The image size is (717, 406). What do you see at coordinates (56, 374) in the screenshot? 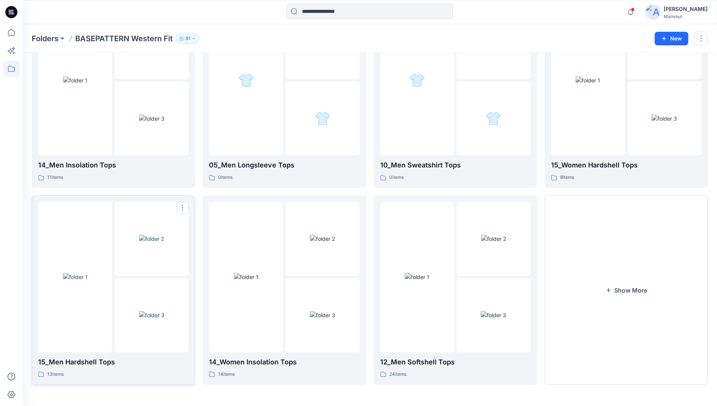
I see `p: 13 items` at bounding box center [56, 374].